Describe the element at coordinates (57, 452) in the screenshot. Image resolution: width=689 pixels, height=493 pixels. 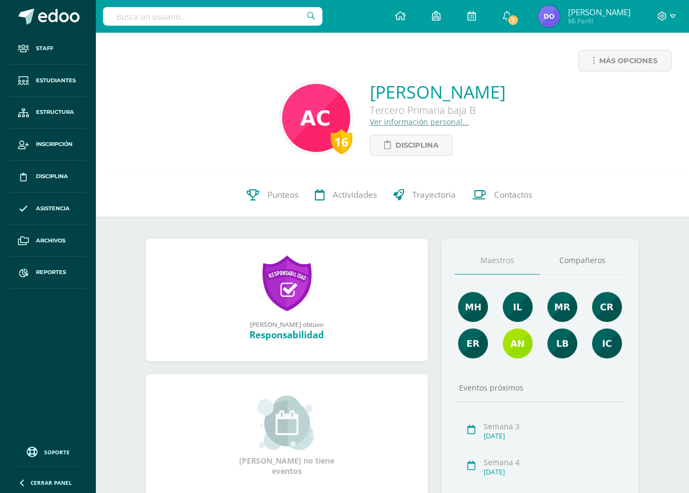
I see `span: Soporte` at that location.